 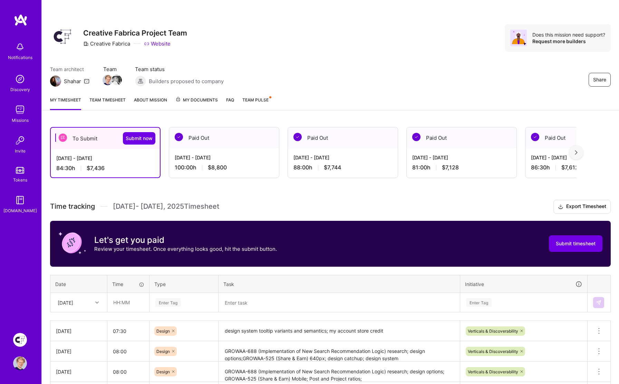 What do you see at coordinates (107, 103) in the screenshot?
I see `a: Team timesheet` at bounding box center [107, 103].